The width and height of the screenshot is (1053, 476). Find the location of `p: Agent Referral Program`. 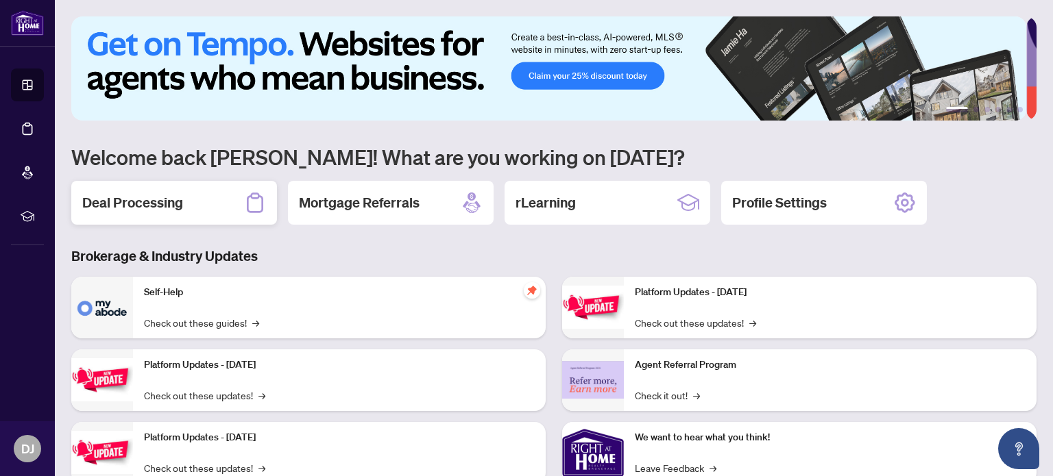

p: Agent Referral Program is located at coordinates (830, 365).